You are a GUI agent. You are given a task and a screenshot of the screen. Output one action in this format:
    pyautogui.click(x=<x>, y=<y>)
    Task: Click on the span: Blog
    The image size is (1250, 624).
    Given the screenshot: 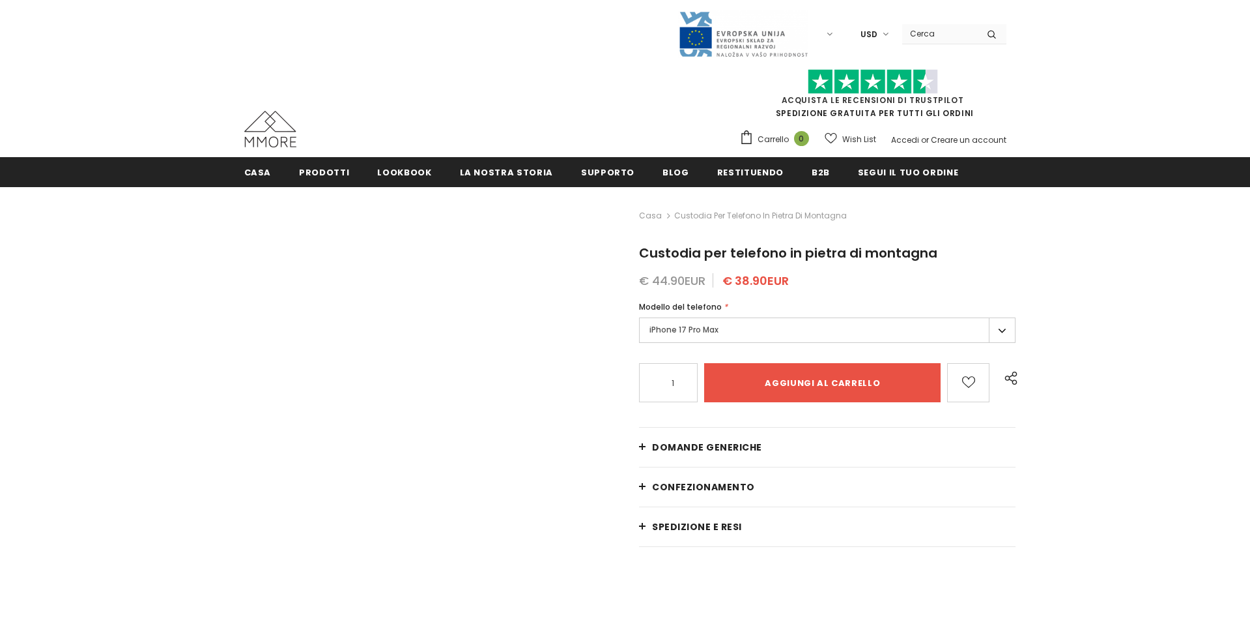 What is the action you would take?
    pyautogui.click(x=676, y=172)
    